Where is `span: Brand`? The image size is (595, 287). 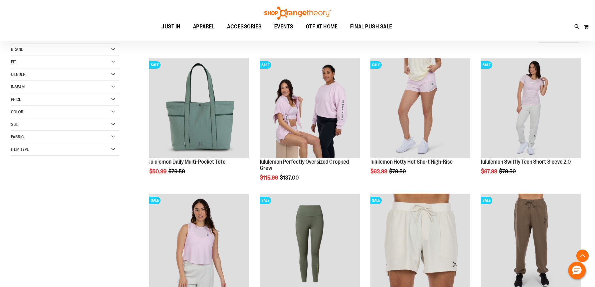
span: Brand is located at coordinates (17, 49).